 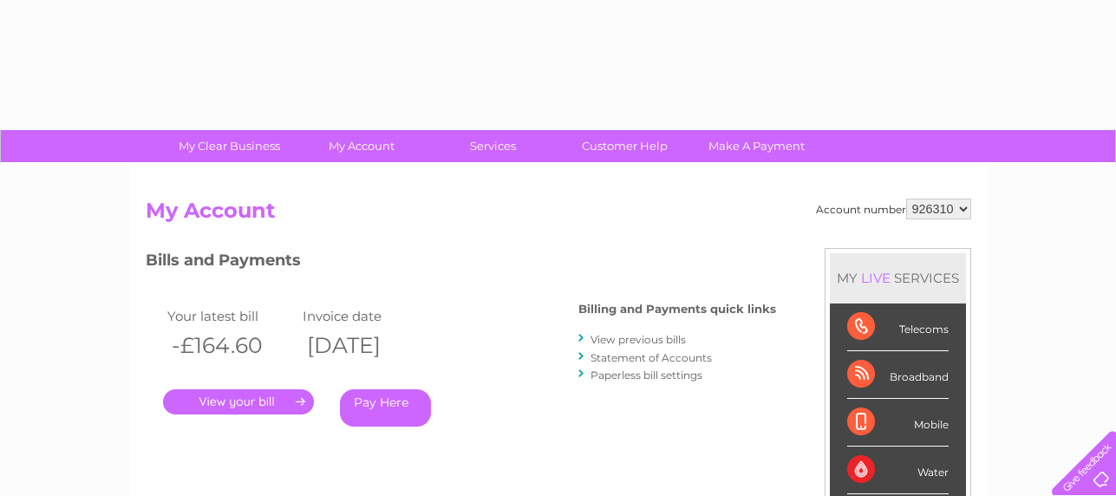 I want to click on h3: Bills and Payments, so click(x=461, y=263).